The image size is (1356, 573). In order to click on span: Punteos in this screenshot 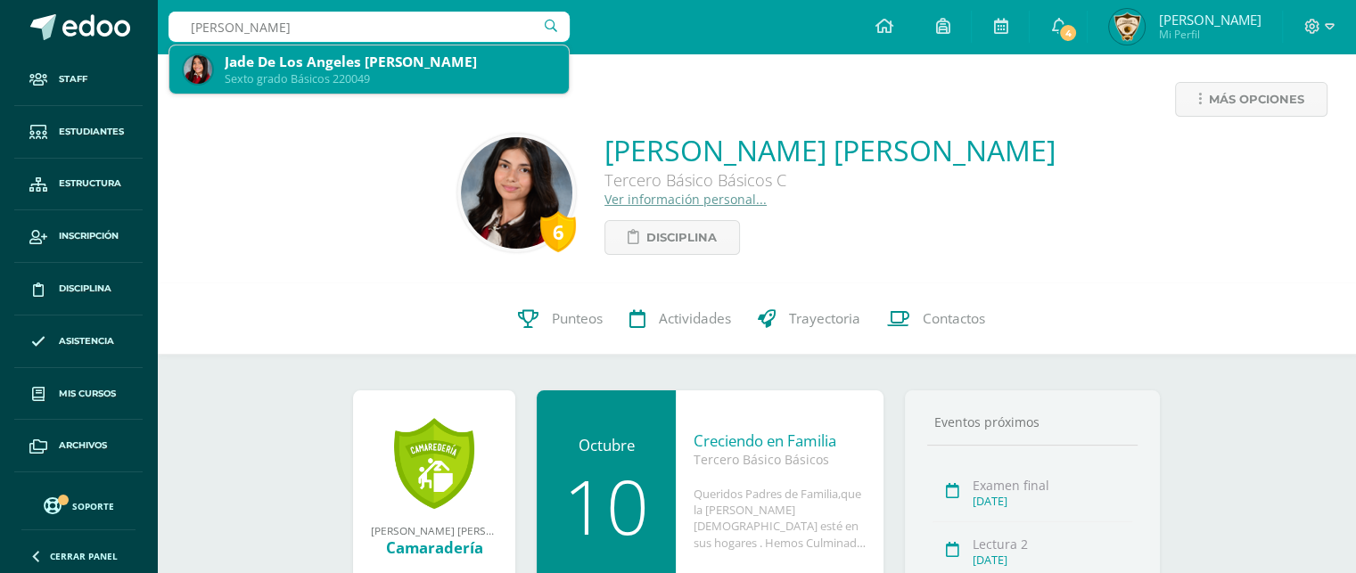, I will do `click(577, 318)`.